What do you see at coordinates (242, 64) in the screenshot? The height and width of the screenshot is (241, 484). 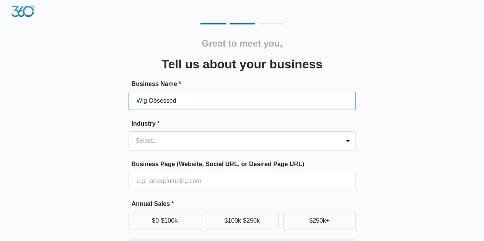 I see `h3: Tell us about your business` at bounding box center [242, 64].